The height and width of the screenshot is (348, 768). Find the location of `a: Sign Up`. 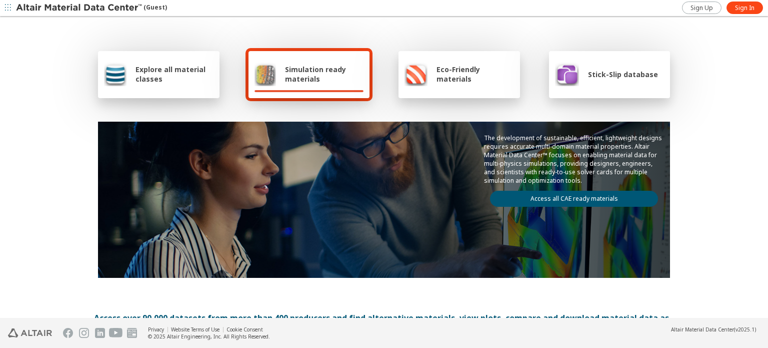

a: Sign Up is located at coordinates (702, 8).